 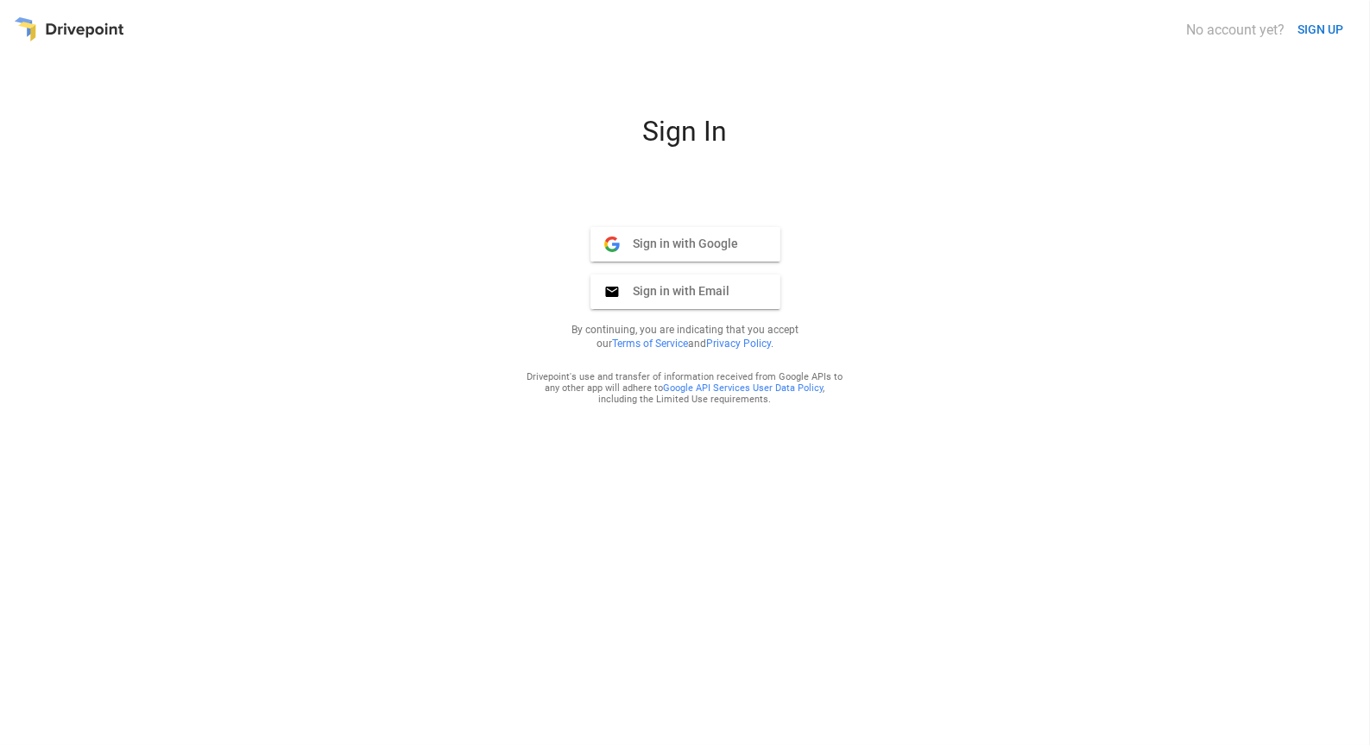 What do you see at coordinates (685, 138) in the screenshot?
I see `div: Sign In` at bounding box center [685, 138].